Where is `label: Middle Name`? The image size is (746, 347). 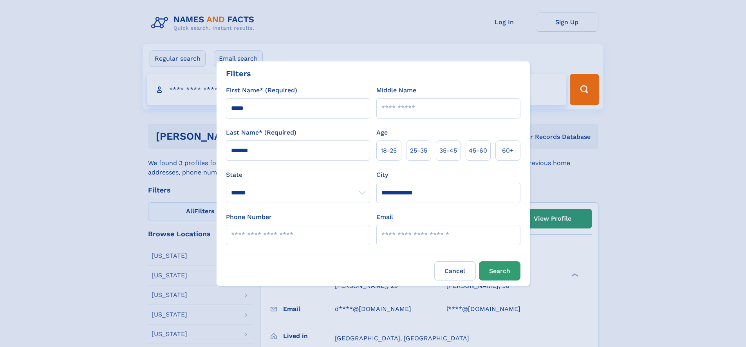 label: Middle Name is located at coordinates (396, 90).